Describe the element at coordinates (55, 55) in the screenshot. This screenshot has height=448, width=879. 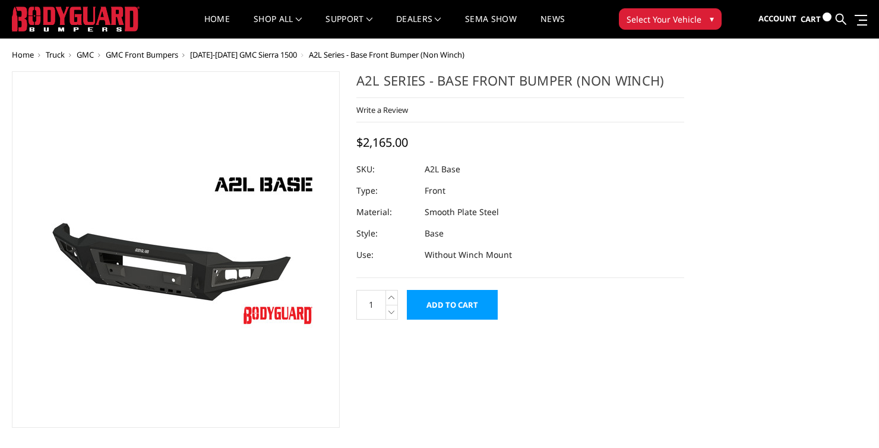
I see `a: Truck` at that location.